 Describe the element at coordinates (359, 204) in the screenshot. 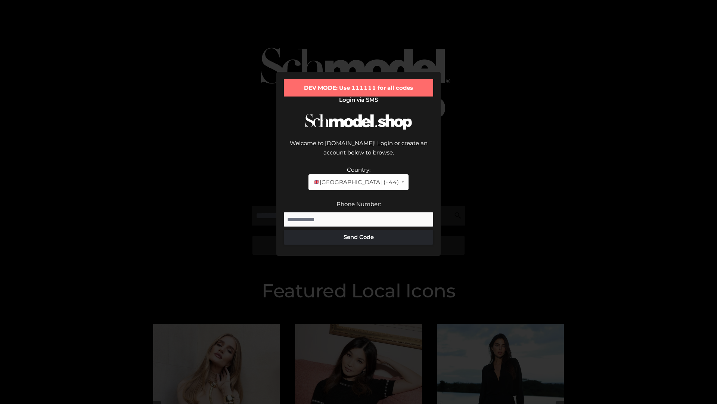

I see `label: Phone Number:` at that location.